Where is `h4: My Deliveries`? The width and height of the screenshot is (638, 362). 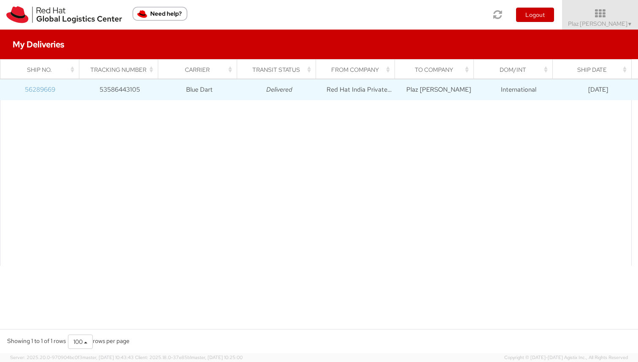 h4: My Deliveries is located at coordinates (38, 44).